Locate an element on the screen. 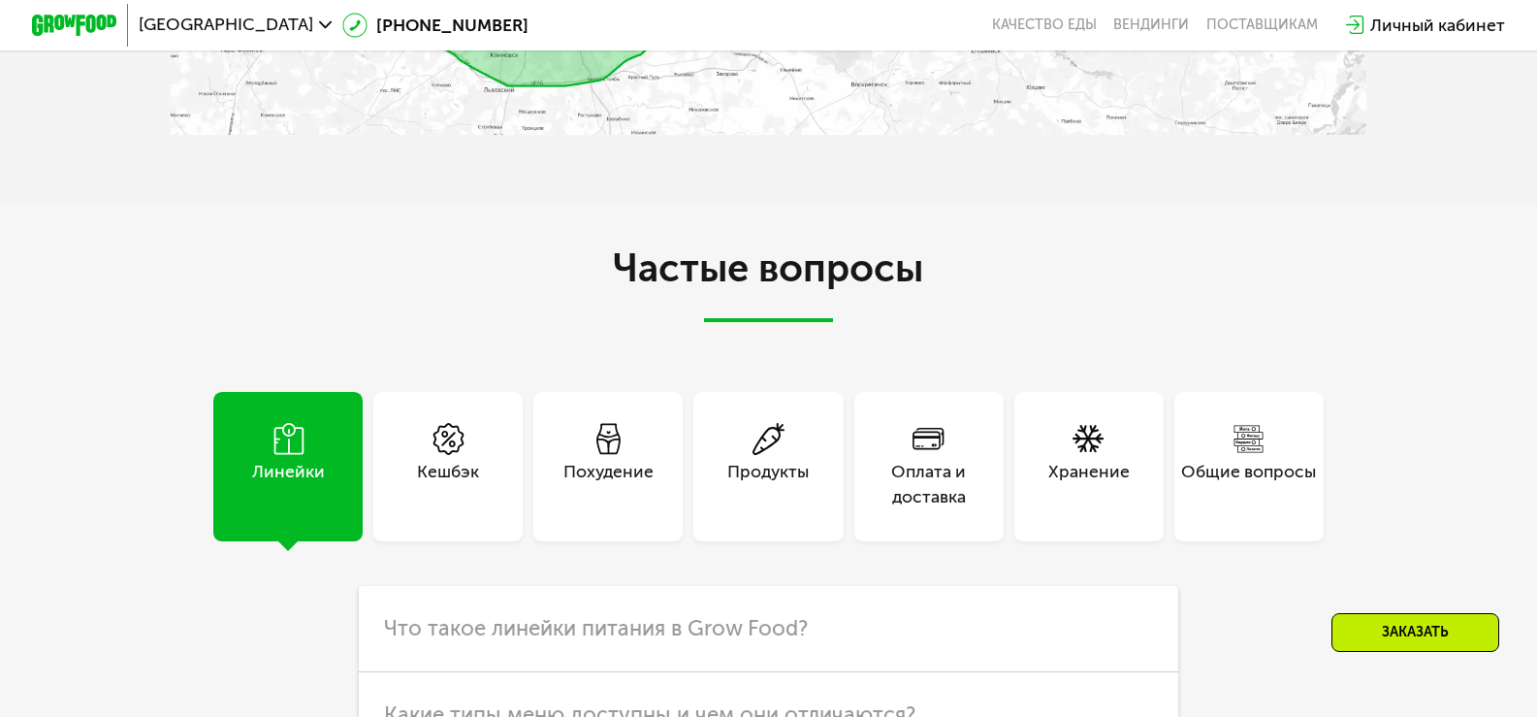 The width and height of the screenshot is (1537, 717). div: поставщикам is located at coordinates (1262, 25).